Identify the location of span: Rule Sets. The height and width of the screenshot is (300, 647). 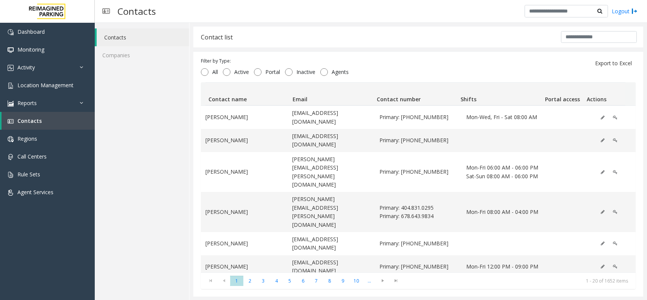
(29, 174).